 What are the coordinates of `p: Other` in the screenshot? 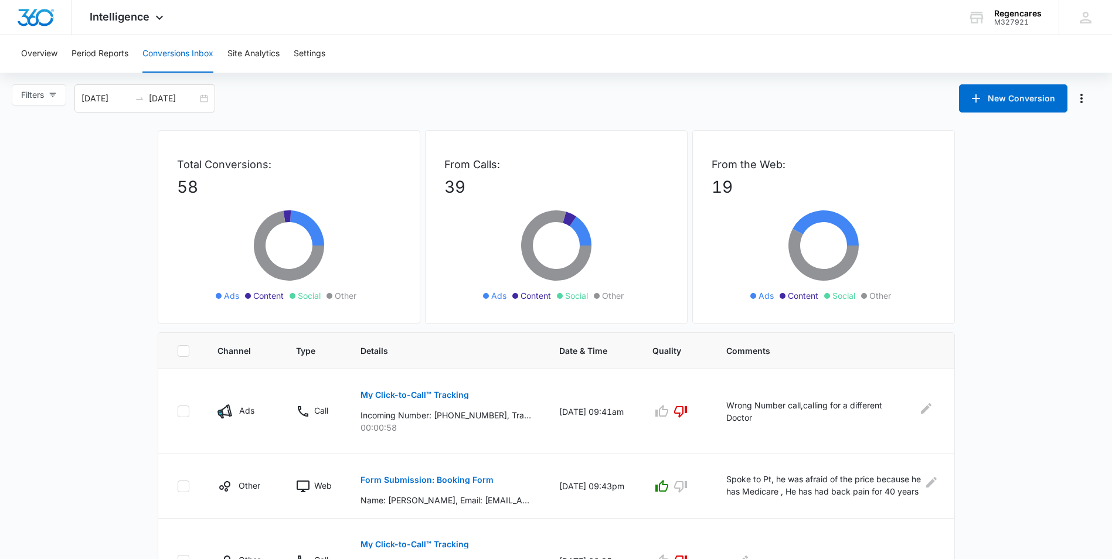 It's located at (249, 485).